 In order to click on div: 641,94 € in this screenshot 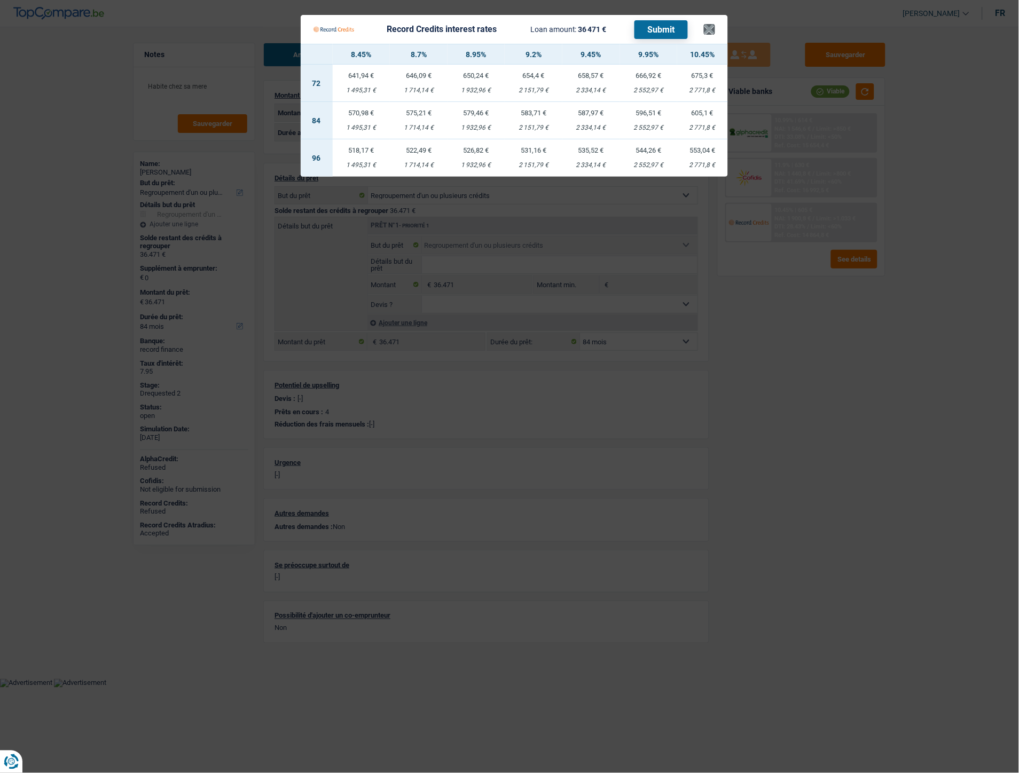, I will do `click(362, 75)`.